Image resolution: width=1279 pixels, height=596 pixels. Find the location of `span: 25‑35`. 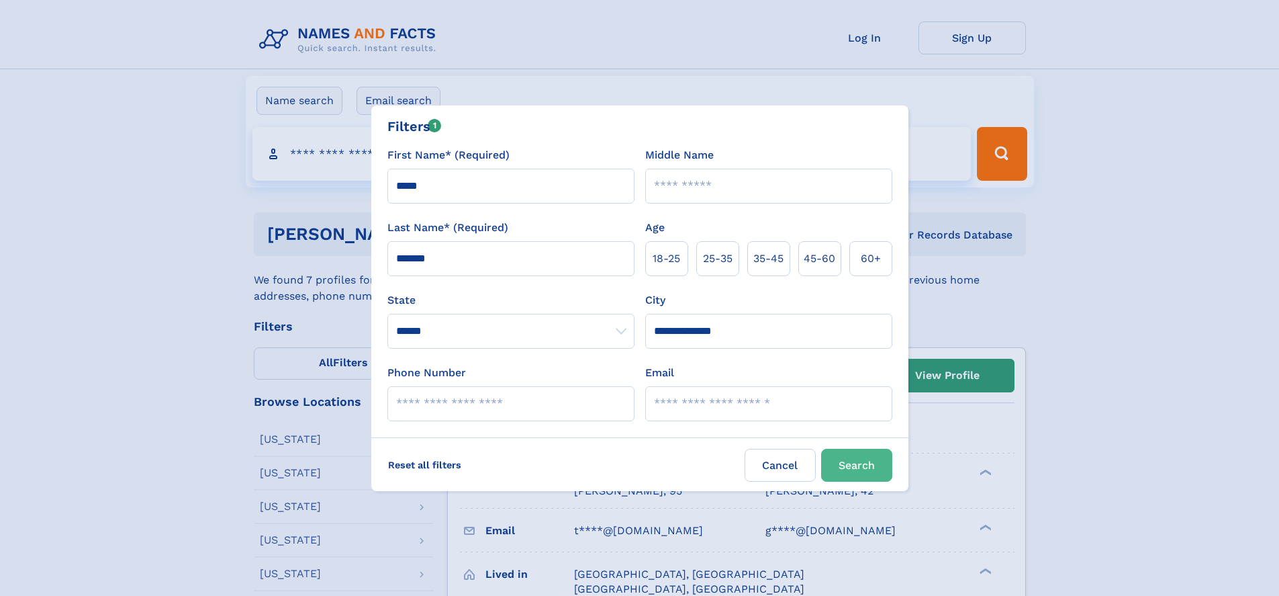

span: 25‑35 is located at coordinates (718, 259).